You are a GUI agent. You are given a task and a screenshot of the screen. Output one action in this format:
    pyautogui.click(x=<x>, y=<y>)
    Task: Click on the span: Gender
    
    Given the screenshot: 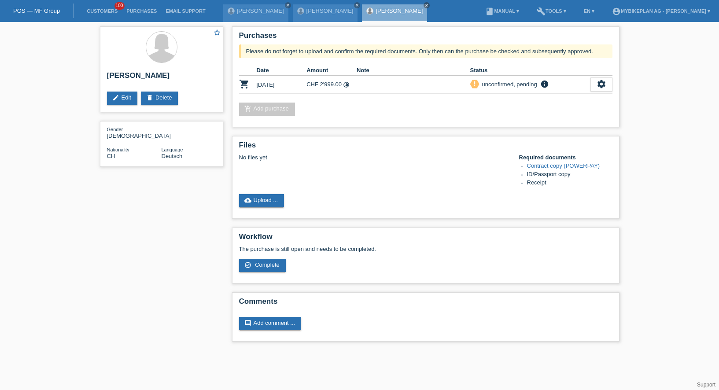 What is the action you would take?
    pyautogui.click(x=115, y=129)
    